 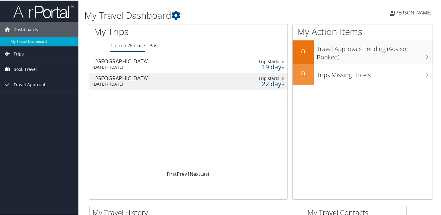 I want to click on img: airportal-logo.png, so click(x=43, y=11).